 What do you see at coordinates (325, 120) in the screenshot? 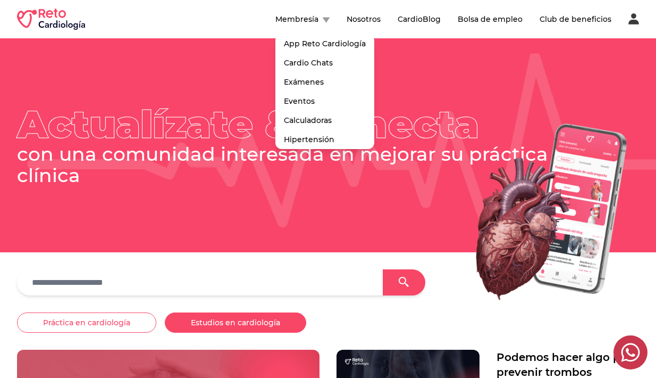
I see `a: Calculadoras` at bounding box center [325, 120].